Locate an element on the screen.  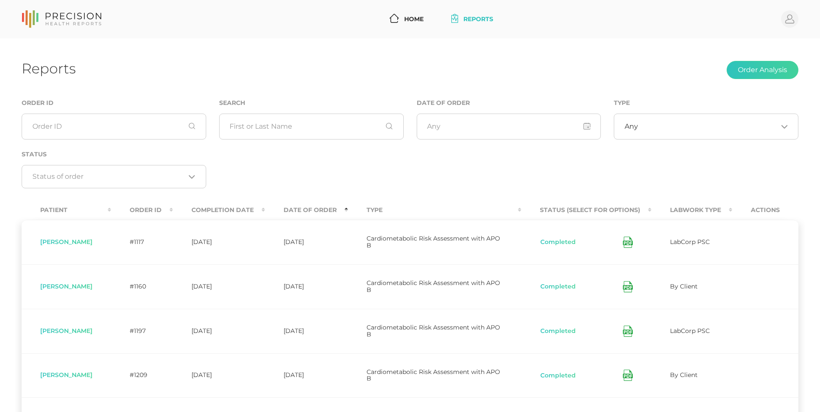
input: Order ID is located at coordinates (114, 127).